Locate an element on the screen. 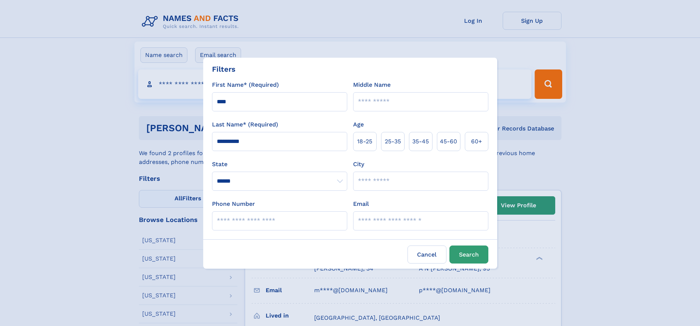 The image size is (700, 326). label: Last Name* (Required) is located at coordinates (245, 124).